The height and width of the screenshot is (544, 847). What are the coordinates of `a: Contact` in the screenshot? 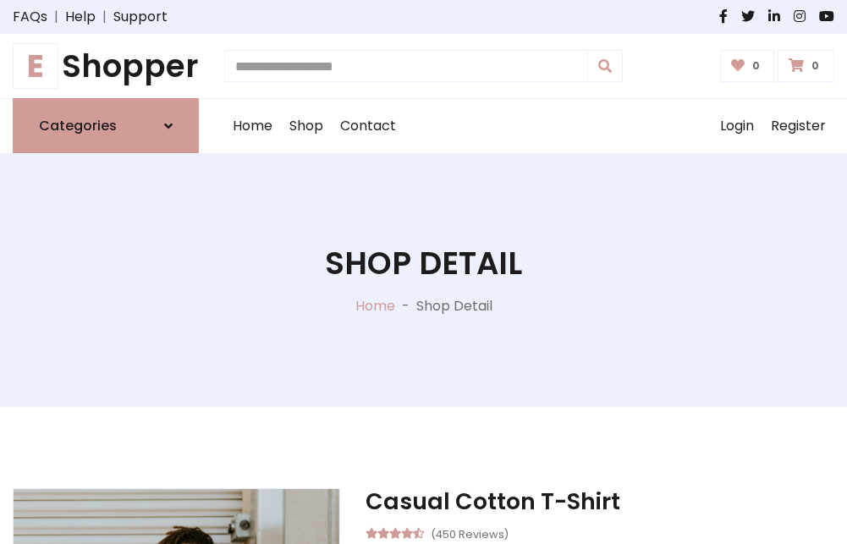 It's located at (368, 126).